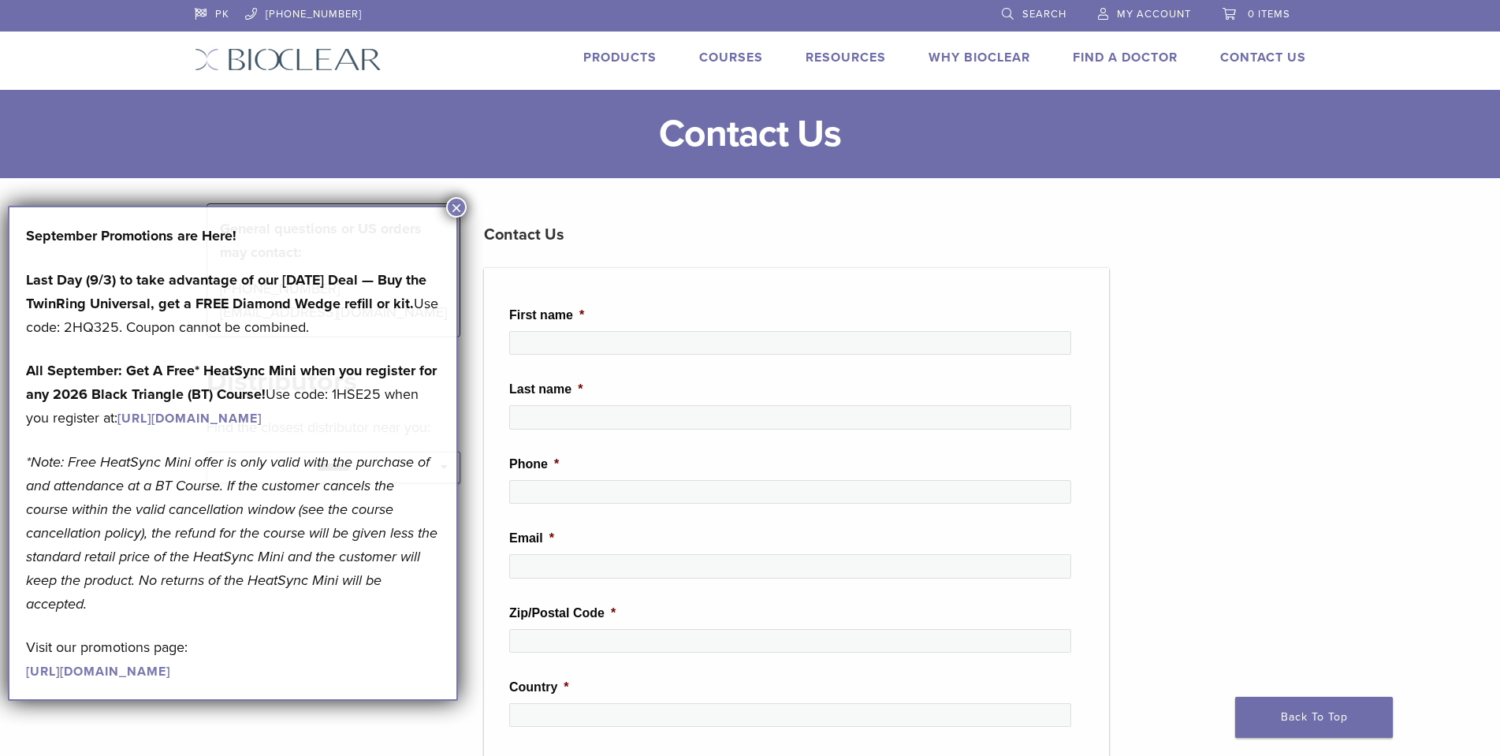 This screenshot has width=1500, height=756. What do you see at coordinates (232, 533) in the screenshot?
I see `em: *Note: Free HeatSync Mini offer is only valid with the purchase of and attendance at a BT Course....` at bounding box center [232, 533].